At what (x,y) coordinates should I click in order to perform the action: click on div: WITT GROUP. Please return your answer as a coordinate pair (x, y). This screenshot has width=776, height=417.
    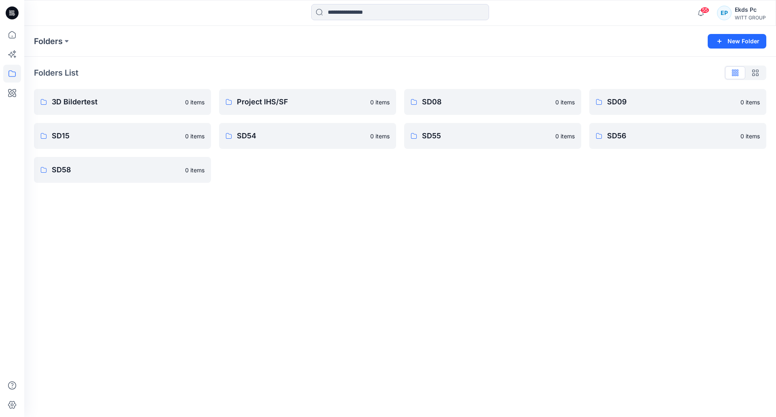
    Looking at the image, I should click on (750, 17).